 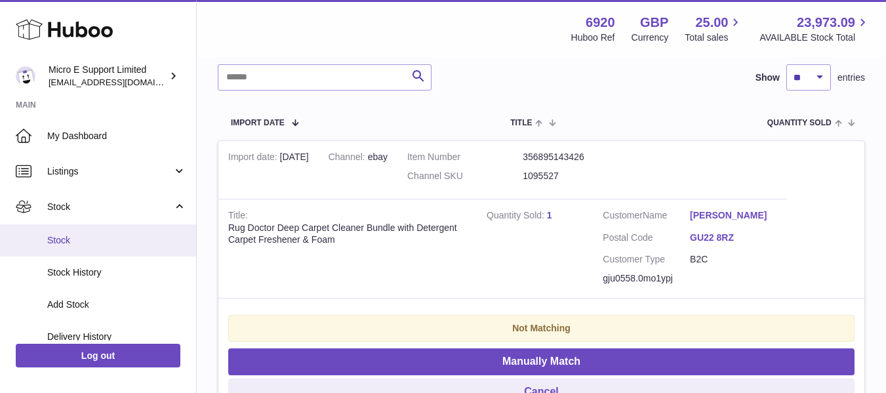 I want to click on span: entries, so click(x=851, y=77).